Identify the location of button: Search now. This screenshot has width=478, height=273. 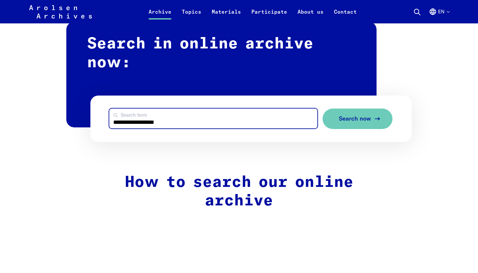
(358, 119).